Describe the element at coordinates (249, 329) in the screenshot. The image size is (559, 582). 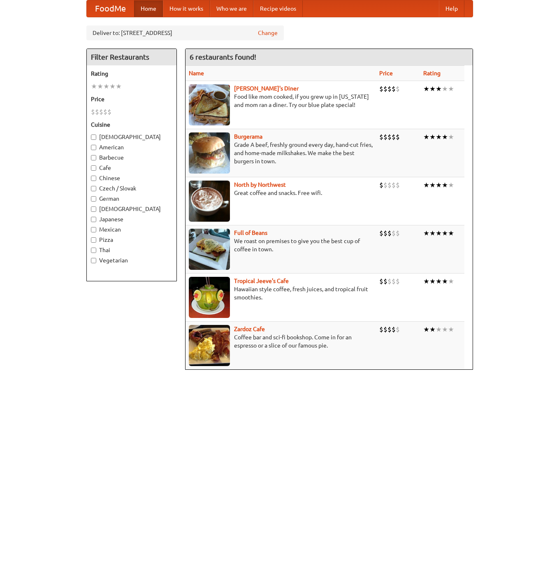
I see `a: Zardoz Cafe` at that location.